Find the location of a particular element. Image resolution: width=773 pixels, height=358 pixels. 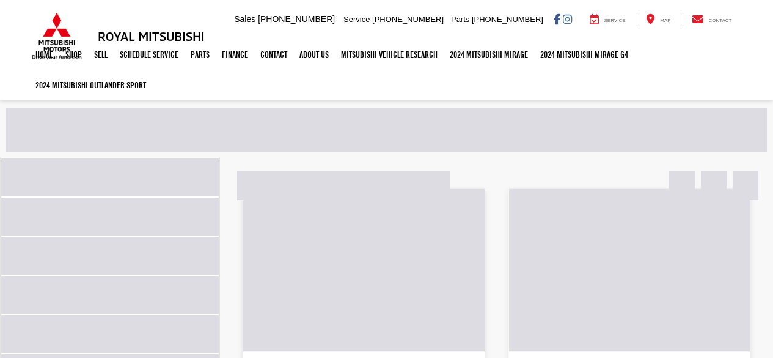

a: Parts: Opens in a new tab is located at coordinates (200, 54).